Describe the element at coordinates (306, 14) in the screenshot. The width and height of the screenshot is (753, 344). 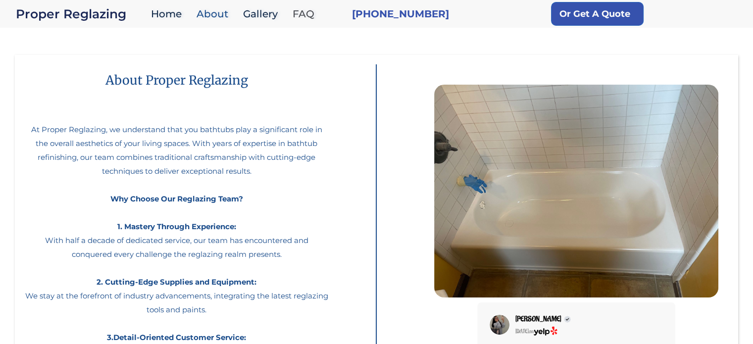
I see `a: FAQ` at that location.